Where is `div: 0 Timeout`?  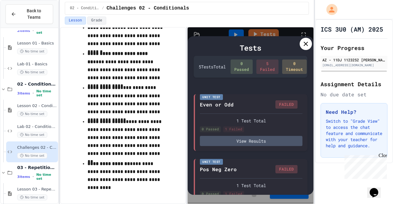
div: 0 Timeout is located at coordinates (294, 67).